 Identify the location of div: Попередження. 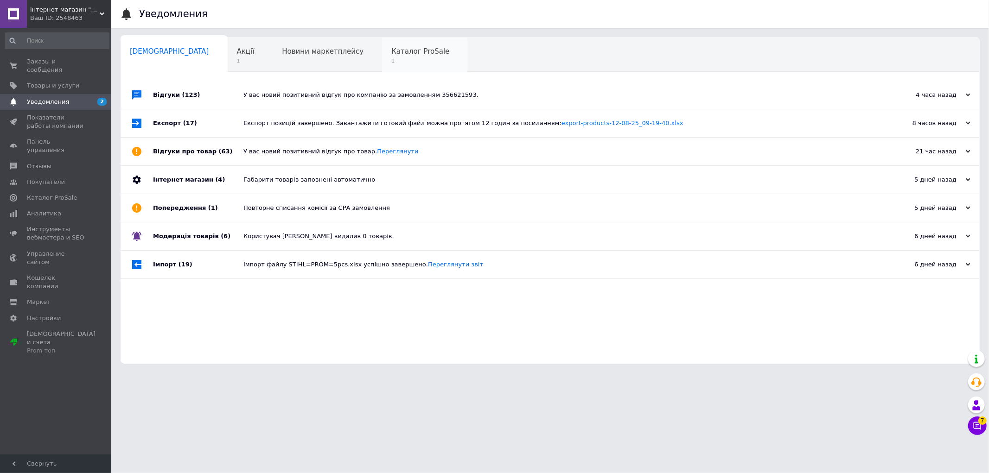
(198, 208).